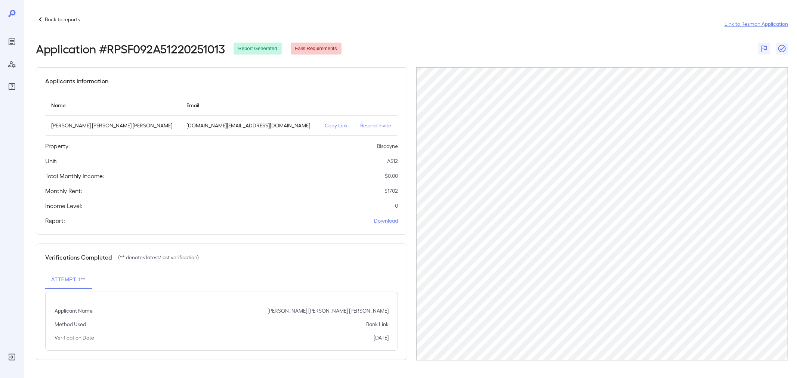  Describe the element at coordinates (12, 357) in the screenshot. I see `div: Log Out` at that location.